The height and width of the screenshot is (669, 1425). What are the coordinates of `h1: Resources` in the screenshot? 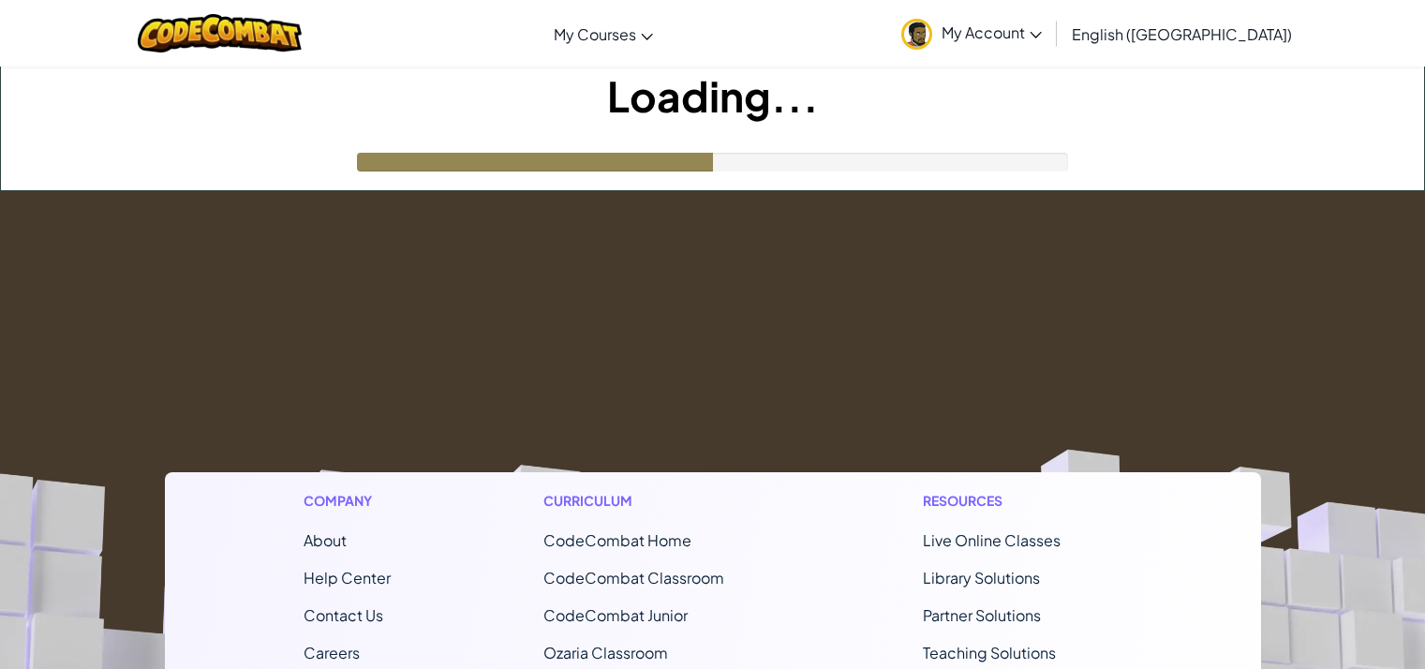 It's located at (1022, 500).